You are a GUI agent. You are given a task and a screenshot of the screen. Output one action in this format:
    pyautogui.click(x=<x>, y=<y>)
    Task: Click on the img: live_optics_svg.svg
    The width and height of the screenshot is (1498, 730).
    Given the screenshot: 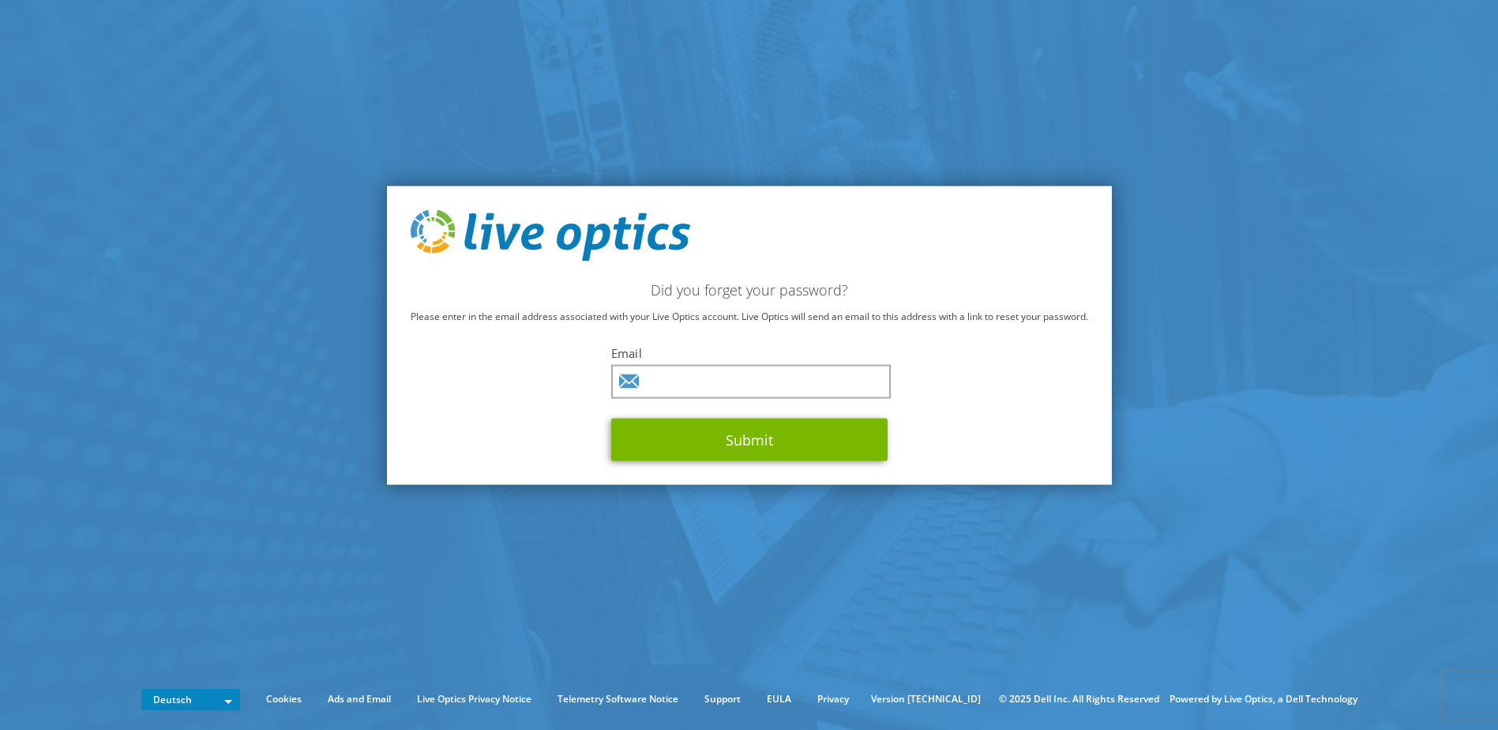 What is the action you would take?
    pyautogui.click(x=550, y=235)
    